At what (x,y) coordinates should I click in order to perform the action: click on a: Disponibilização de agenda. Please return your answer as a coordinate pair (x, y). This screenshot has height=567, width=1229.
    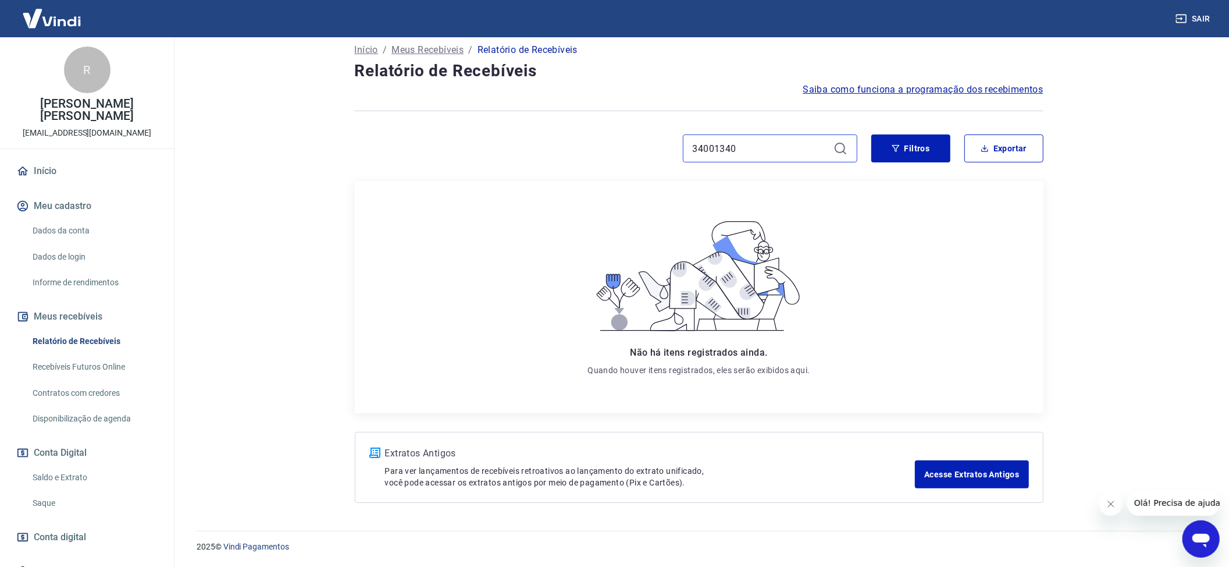
    Looking at the image, I should click on (94, 418).